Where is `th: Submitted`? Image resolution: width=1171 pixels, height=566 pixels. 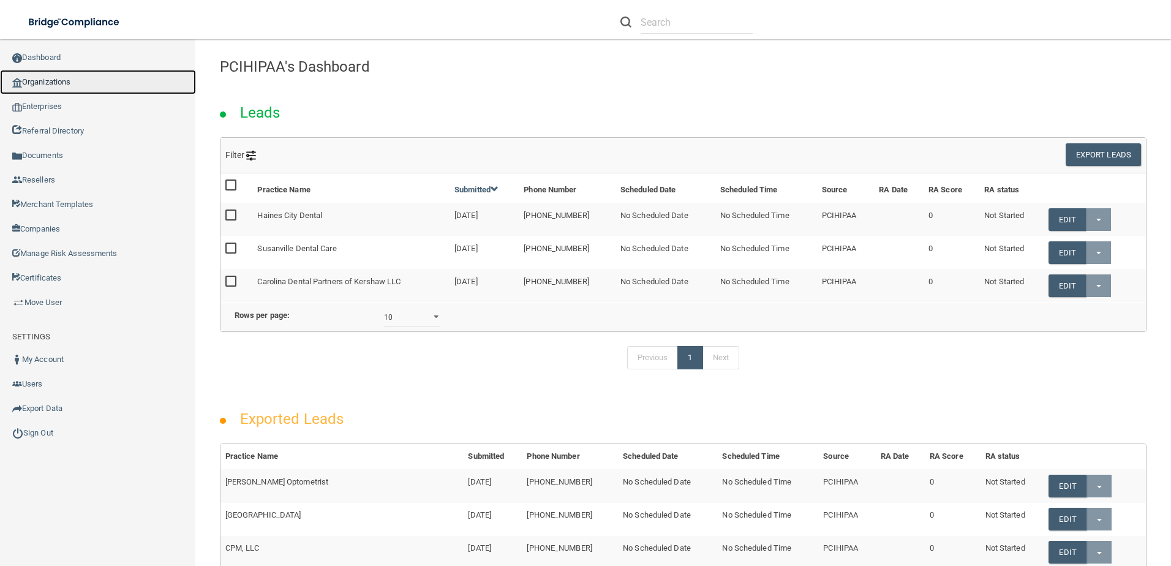 th: Submitted is located at coordinates (492, 456).